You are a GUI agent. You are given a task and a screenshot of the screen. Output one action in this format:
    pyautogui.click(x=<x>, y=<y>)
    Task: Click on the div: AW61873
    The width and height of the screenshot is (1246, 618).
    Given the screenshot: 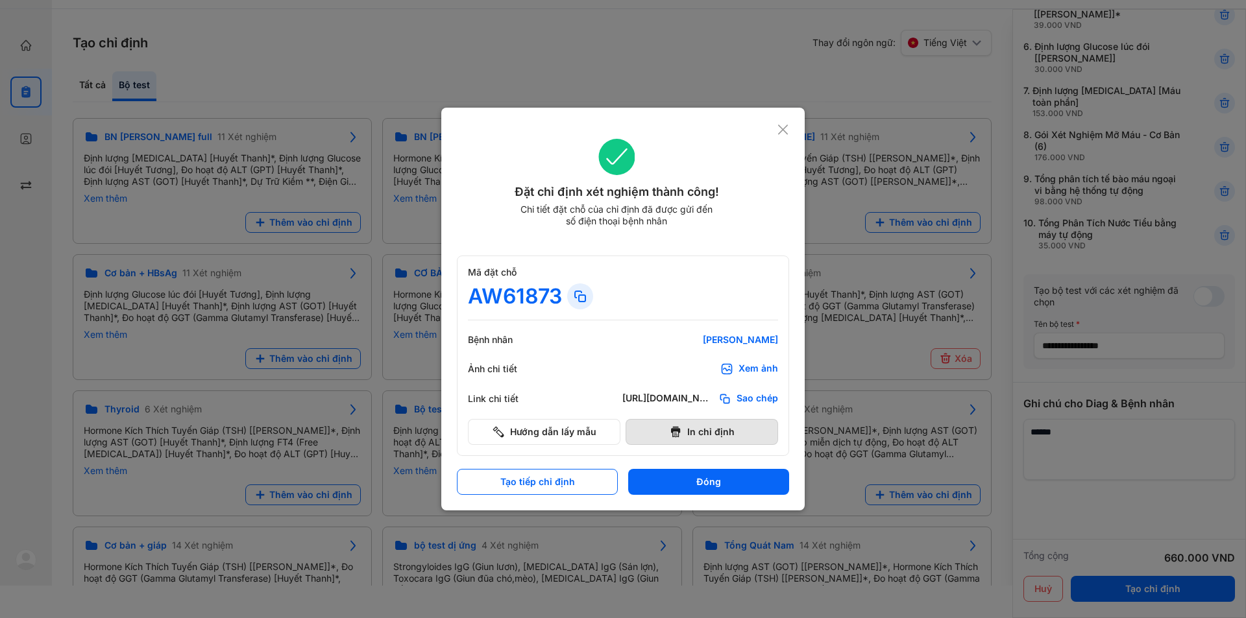 What is the action you would take?
    pyautogui.click(x=515, y=297)
    